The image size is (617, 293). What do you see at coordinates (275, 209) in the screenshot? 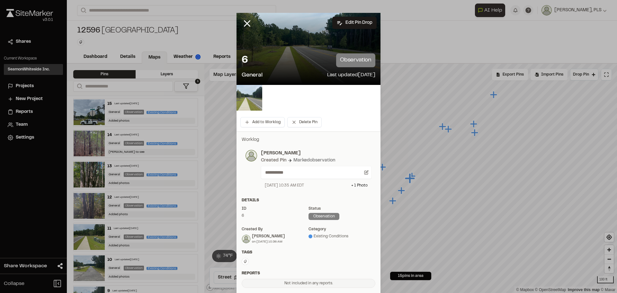
I see `div: ID` at bounding box center [275, 209].